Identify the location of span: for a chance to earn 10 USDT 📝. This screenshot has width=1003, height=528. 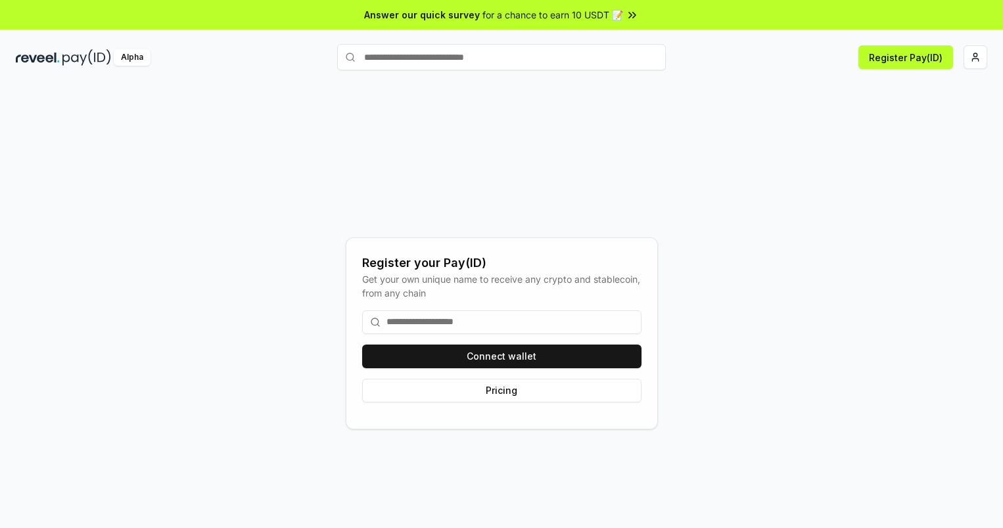
(553, 14).